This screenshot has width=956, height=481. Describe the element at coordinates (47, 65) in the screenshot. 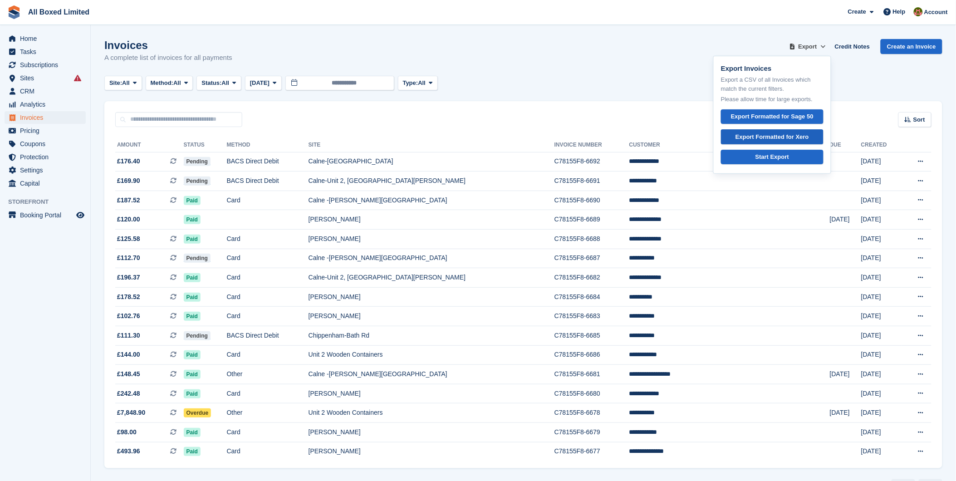

I see `span: Subscriptions` at that location.